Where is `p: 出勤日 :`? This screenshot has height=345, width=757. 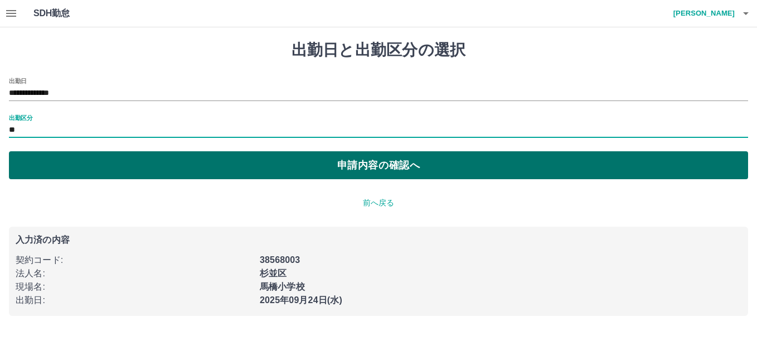 p: 出勤日 : is located at coordinates (134, 300).